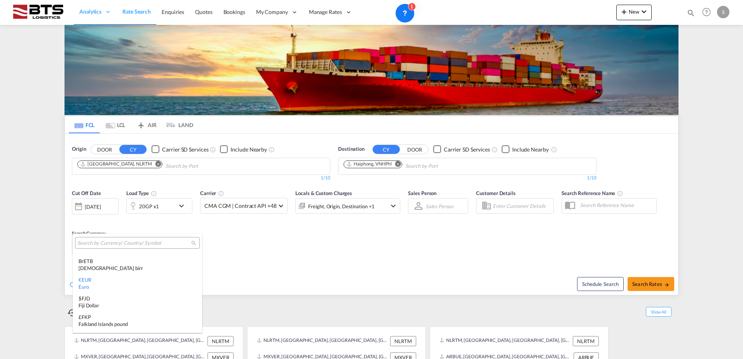  I want to click on input: Search by Currency/ Country/ Symbol, so click(134, 243).